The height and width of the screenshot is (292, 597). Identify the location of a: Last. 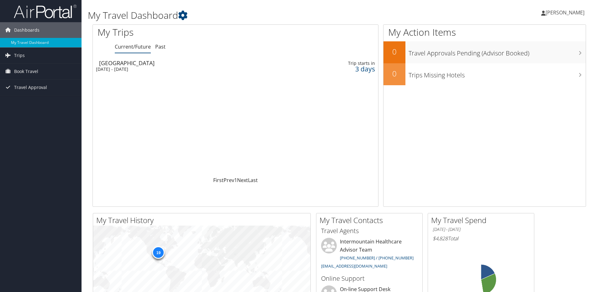
(253, 180).